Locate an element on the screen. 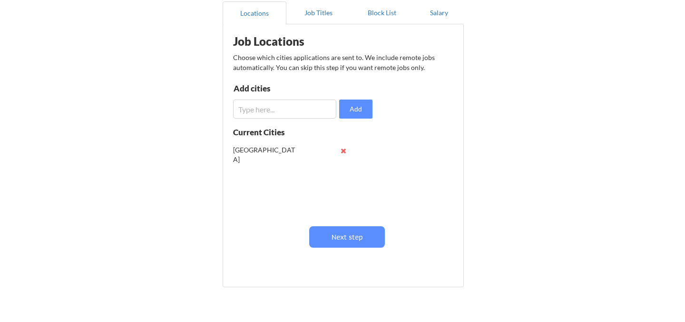 This screenshot has width=685, height=322. button: Next step is located at coordinates (347, 237).